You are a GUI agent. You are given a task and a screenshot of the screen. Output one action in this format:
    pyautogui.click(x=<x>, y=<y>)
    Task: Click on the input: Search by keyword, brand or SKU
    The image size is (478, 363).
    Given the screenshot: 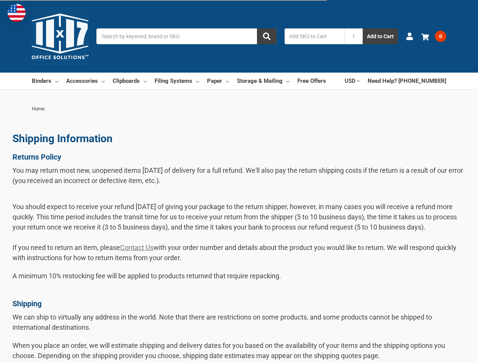 What is the action you would take?
    pyautogui.click(x=186, y=36)
    